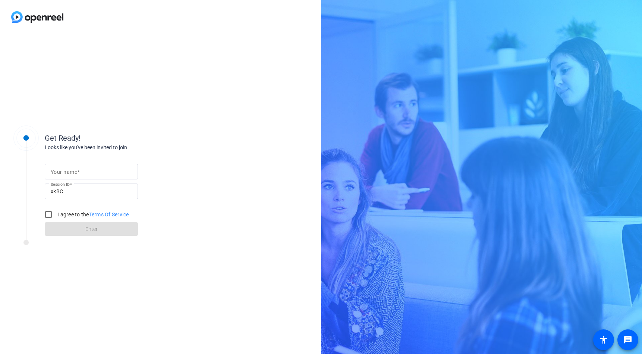 The height and width of the screenshot is (354, 642). What do you see at coordinates (628, 340) in the screenshot?
I see `mat-icon: message` at bounding box center [628, 340].